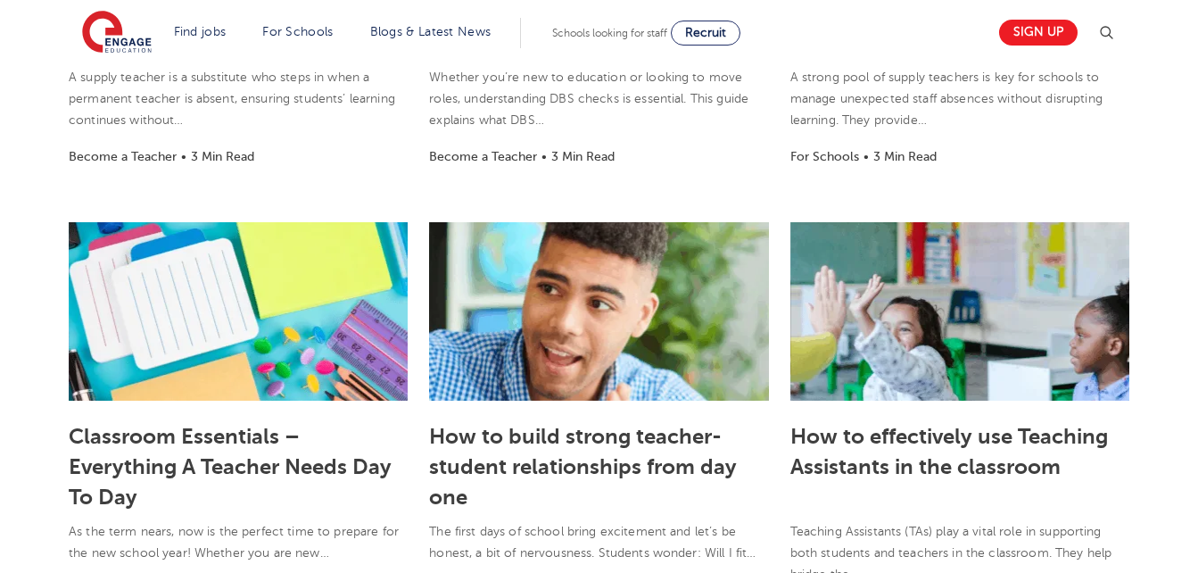 This screenshot has height=573, width=1198. What do you see at coordinates (431, 31) in the screenshot?
I see `a: Blogs & Latest News` at bounding box center [431, 31].